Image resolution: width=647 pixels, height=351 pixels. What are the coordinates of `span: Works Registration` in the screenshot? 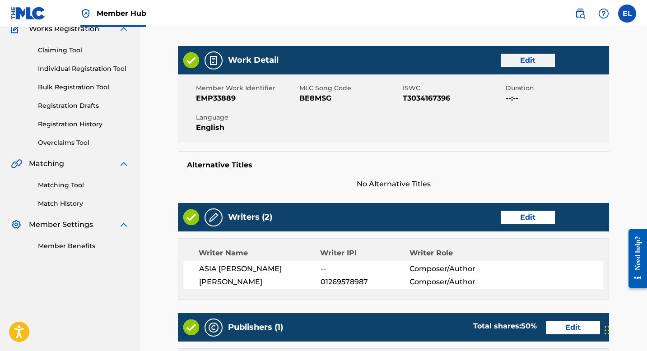 It's located at (64, 29).